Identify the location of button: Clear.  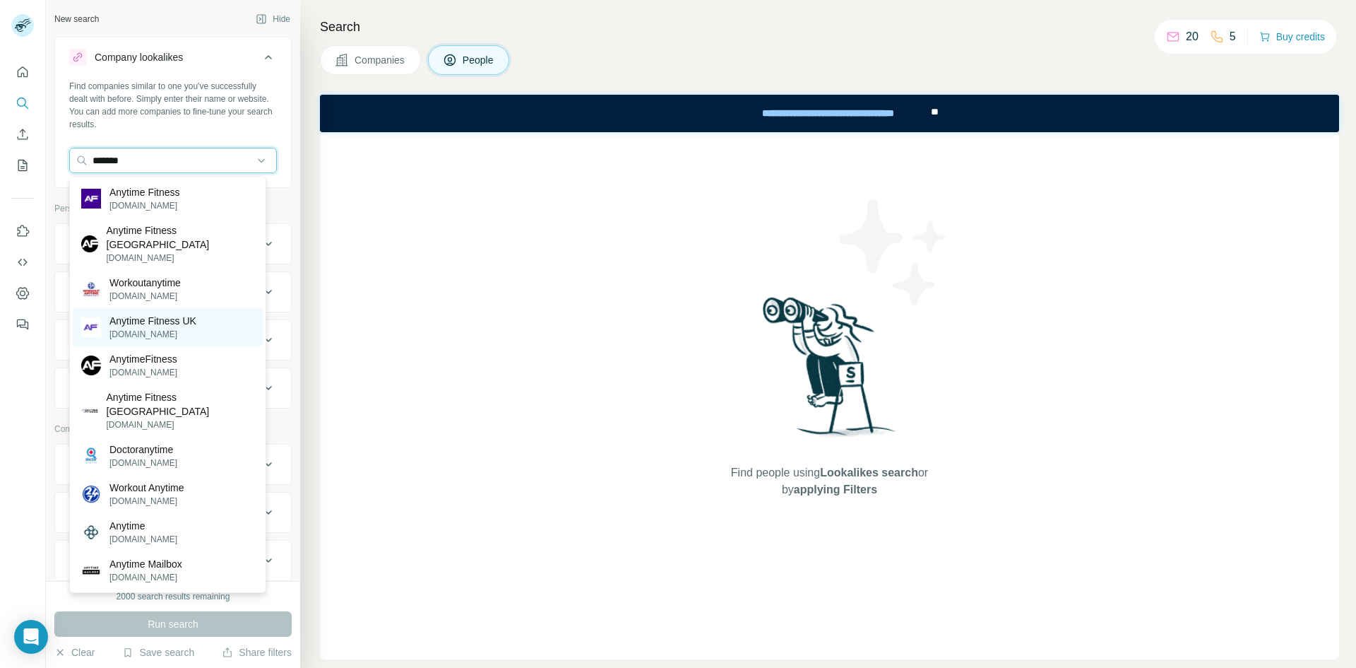
(74, 652).